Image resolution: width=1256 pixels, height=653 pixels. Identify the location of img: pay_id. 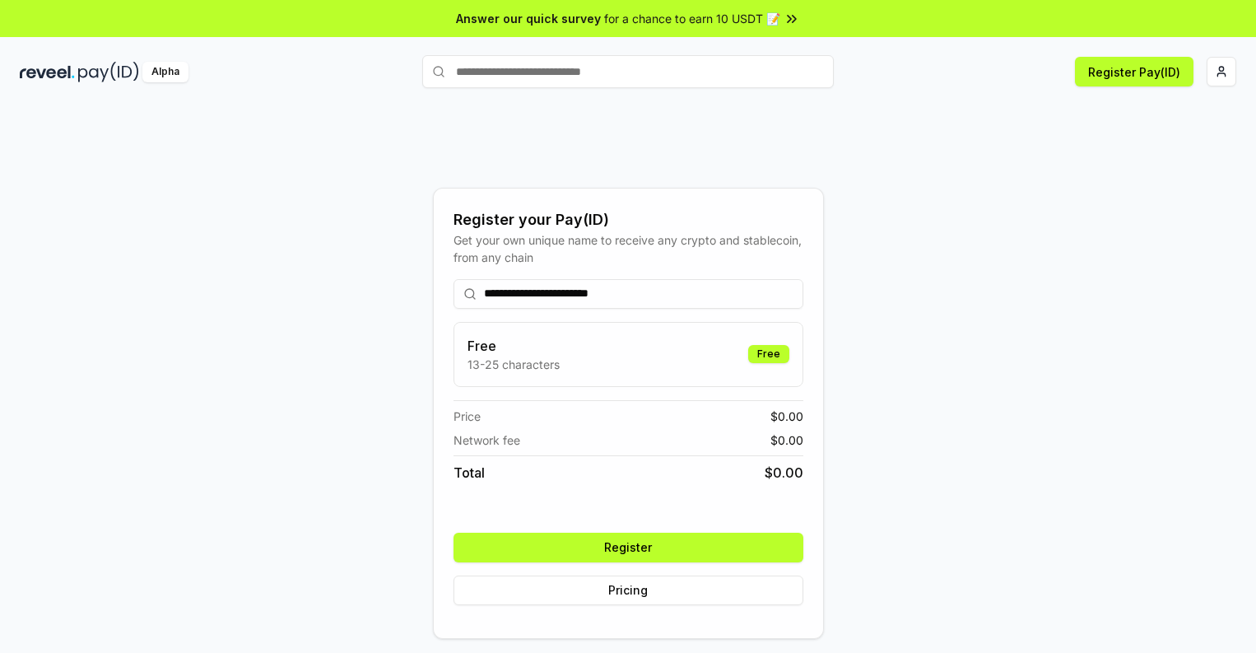
(109, 72).